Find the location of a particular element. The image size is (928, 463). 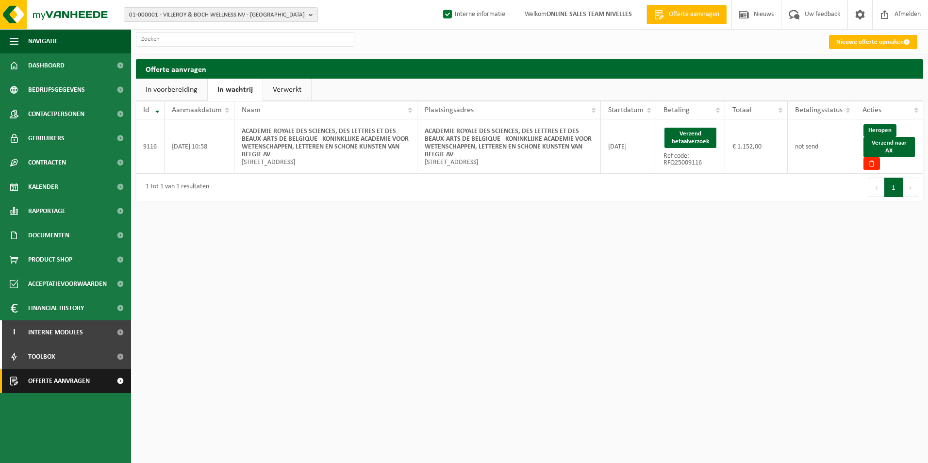

span: Totaal is located at coordinates (742, 110).